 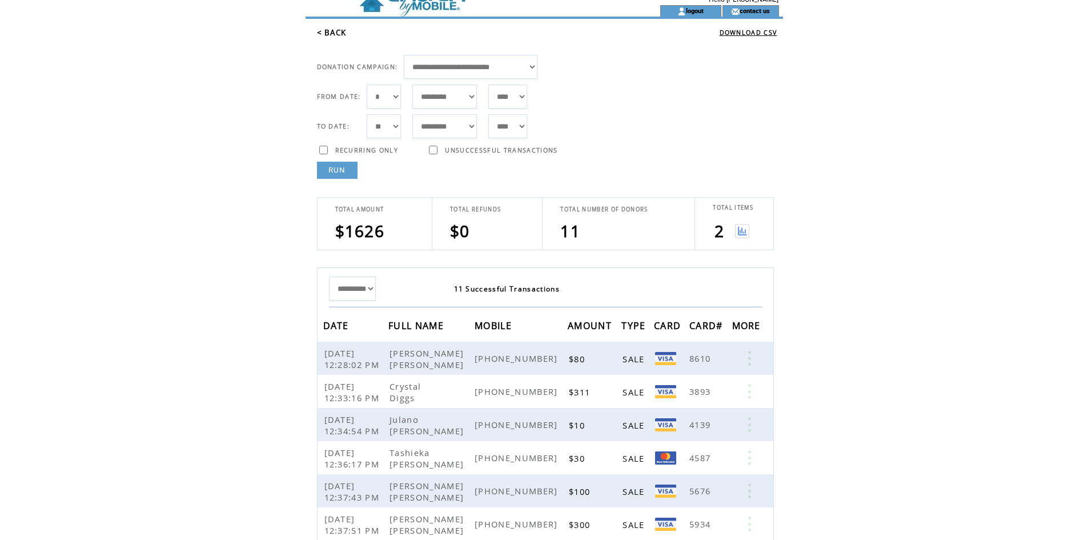 I want to click on a: DOWNLOAD CSV, so click(x=748, y=33).